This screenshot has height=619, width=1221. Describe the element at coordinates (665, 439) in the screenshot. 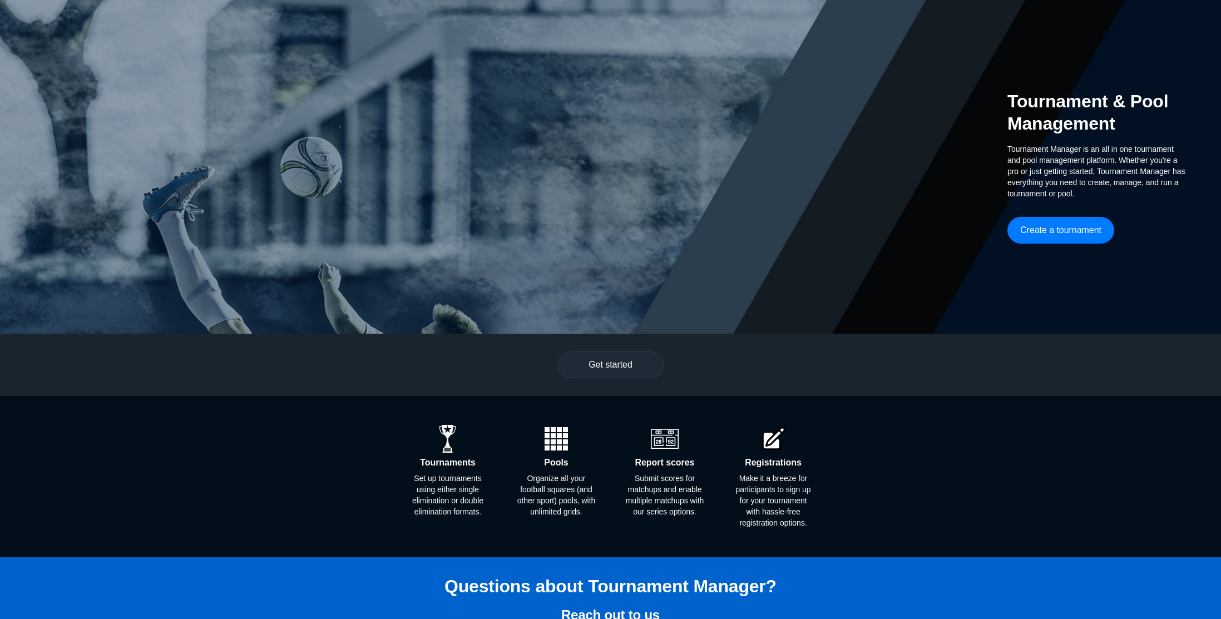

I see `img: scoreboard.1e57393721357183ef9760dcff602ac4.svg` at that location.